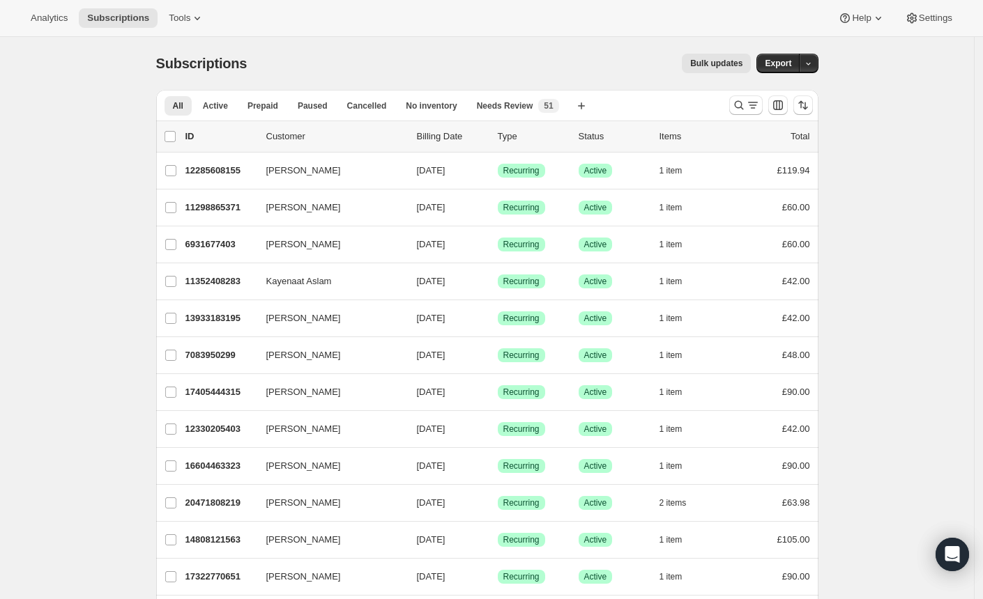  What do you see at coordinates (716, 63) in the screenshot?
I see `button: Bulk updates` at bounding box center [716, 63].